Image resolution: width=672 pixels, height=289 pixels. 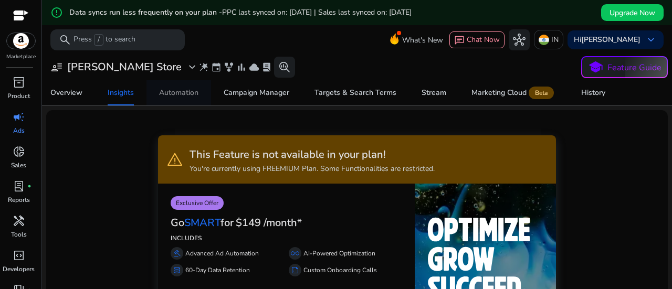 I want to click on img: in.svg, so click(x=544, y=40).